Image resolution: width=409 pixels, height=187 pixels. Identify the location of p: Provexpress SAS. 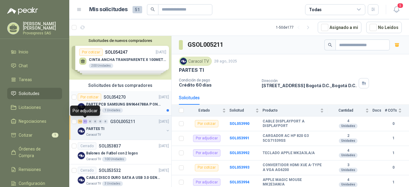
(42, 33).